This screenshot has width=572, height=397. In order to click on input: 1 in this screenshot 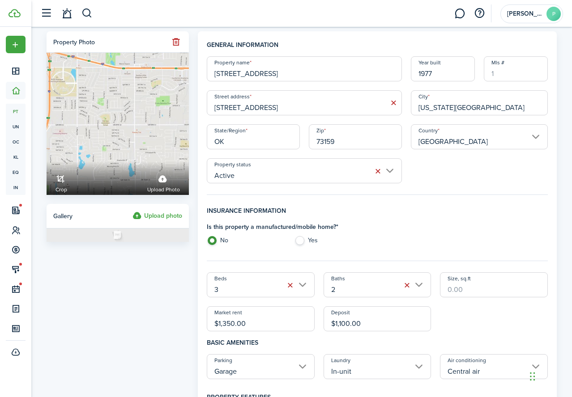, I will do `click(516, 69)`.